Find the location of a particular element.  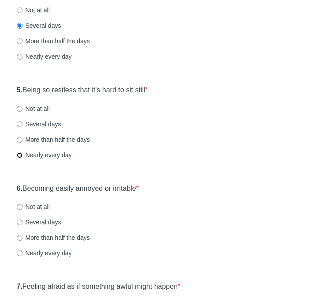

strong: 6. is located at coordinates (19, 188).